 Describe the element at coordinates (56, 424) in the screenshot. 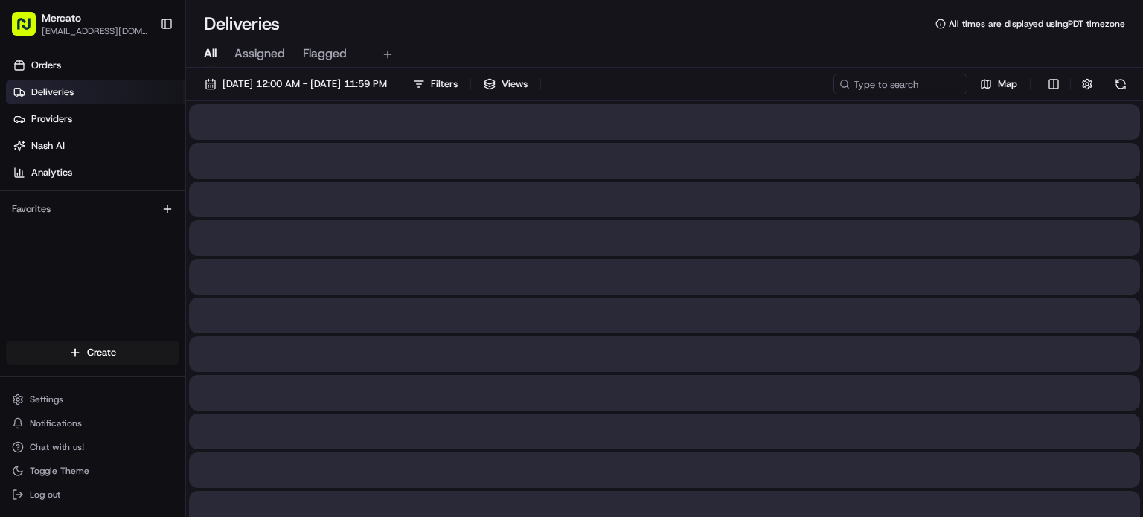

I see `span: Notifications` at that location.